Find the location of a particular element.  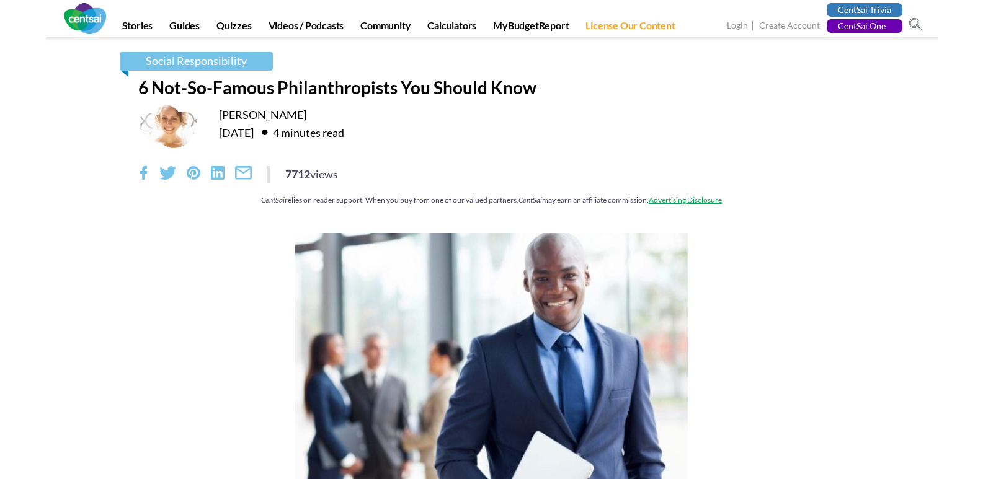

a: Calculators is located at coordinates (452, 28).